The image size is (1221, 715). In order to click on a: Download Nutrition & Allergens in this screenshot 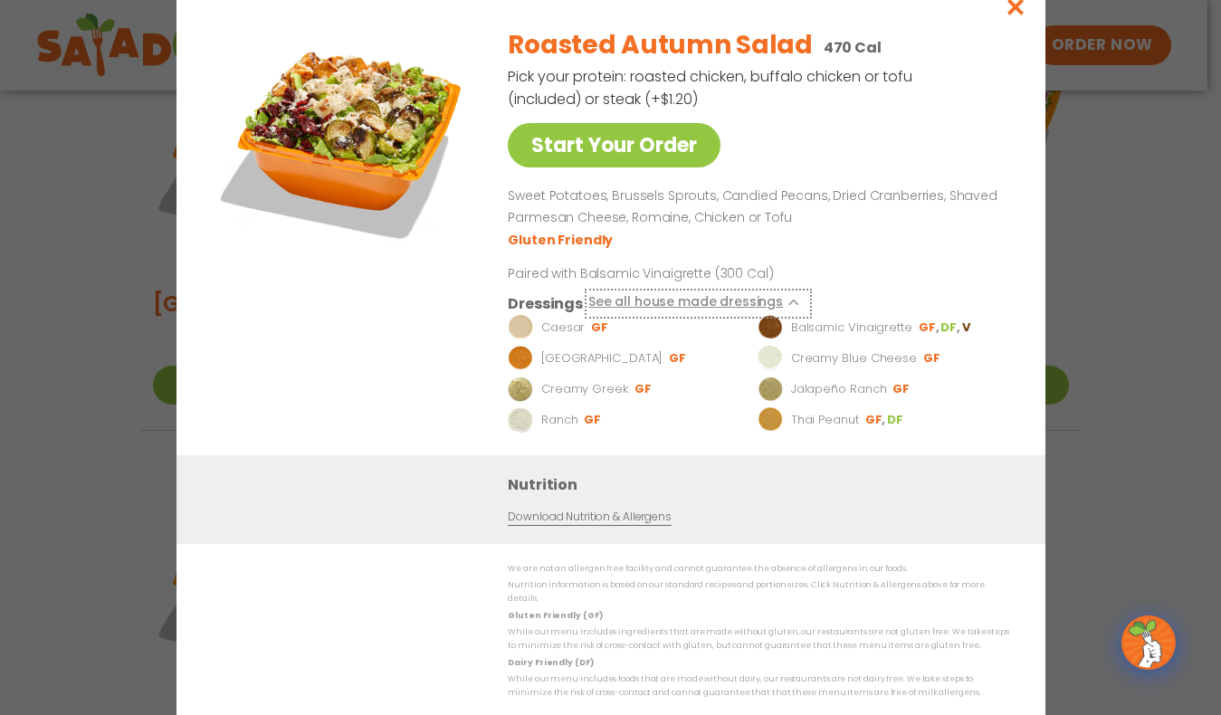, I will do `click(589, 516)`.